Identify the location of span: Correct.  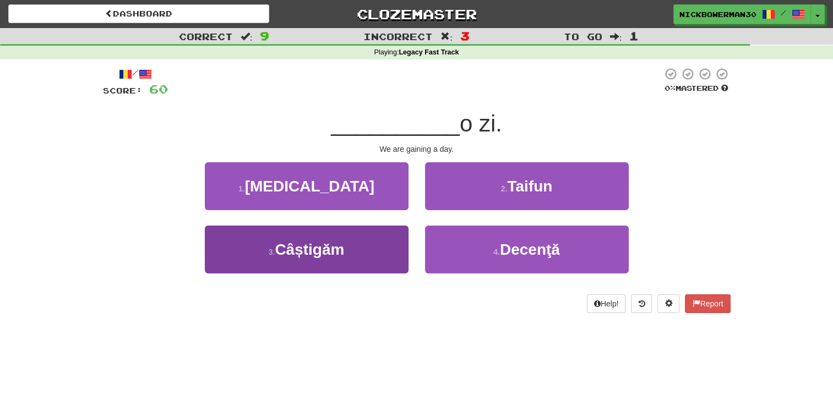
(206, 36).